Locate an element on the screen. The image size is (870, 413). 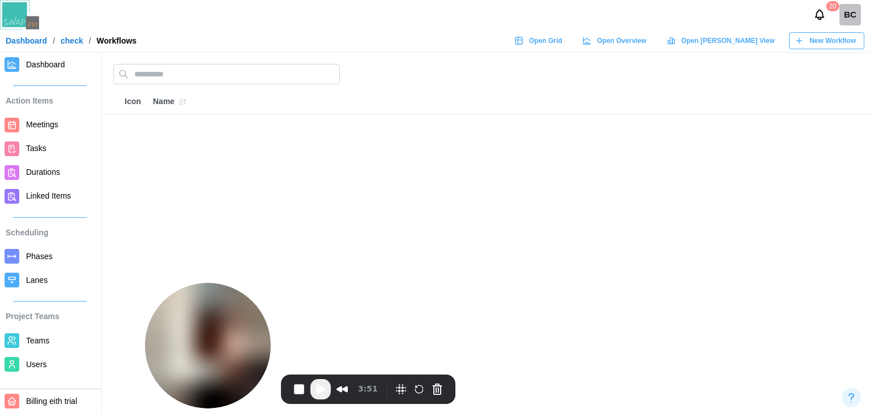
span: Lanes is located at coordinates (37, 280).